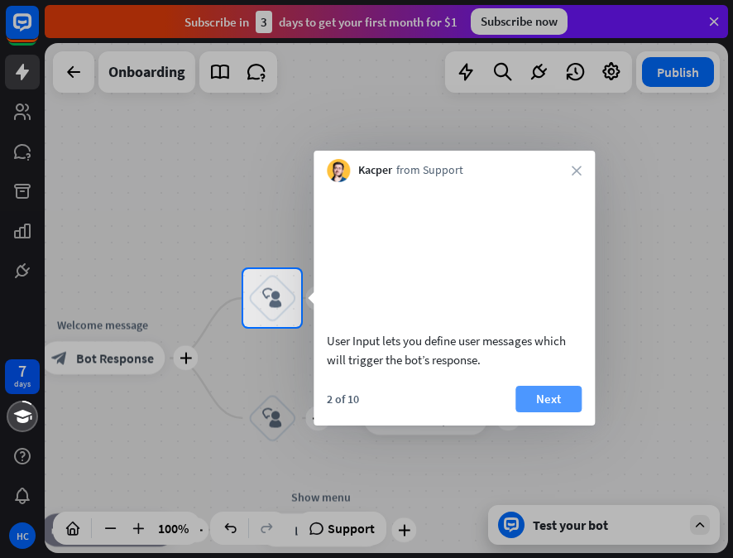 The height and width of the screenshot is (558, 733). What do you see at coordinates (342, 399) in the screenshot?
I see `div: 2 of 10` at bounding box center [342, 399].